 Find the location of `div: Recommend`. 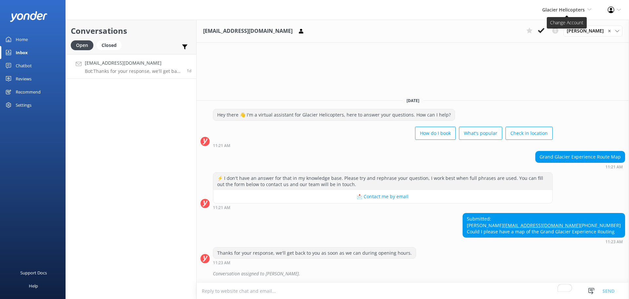

div: Recommend is located at coordinates (28, 92).